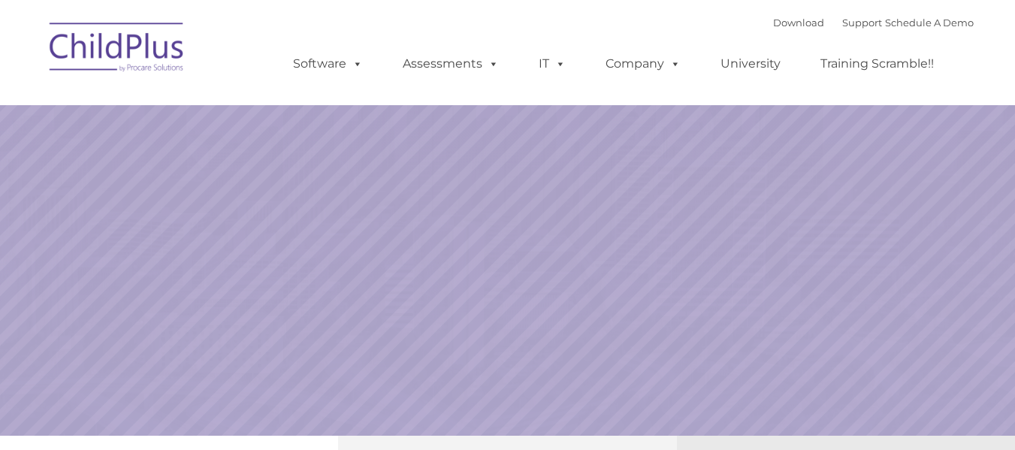 The width and height of the screenshot is (1015, 450). Describe the element at coordinates (773, 175) in the screenshot. I see `a: Learn More` at that location.